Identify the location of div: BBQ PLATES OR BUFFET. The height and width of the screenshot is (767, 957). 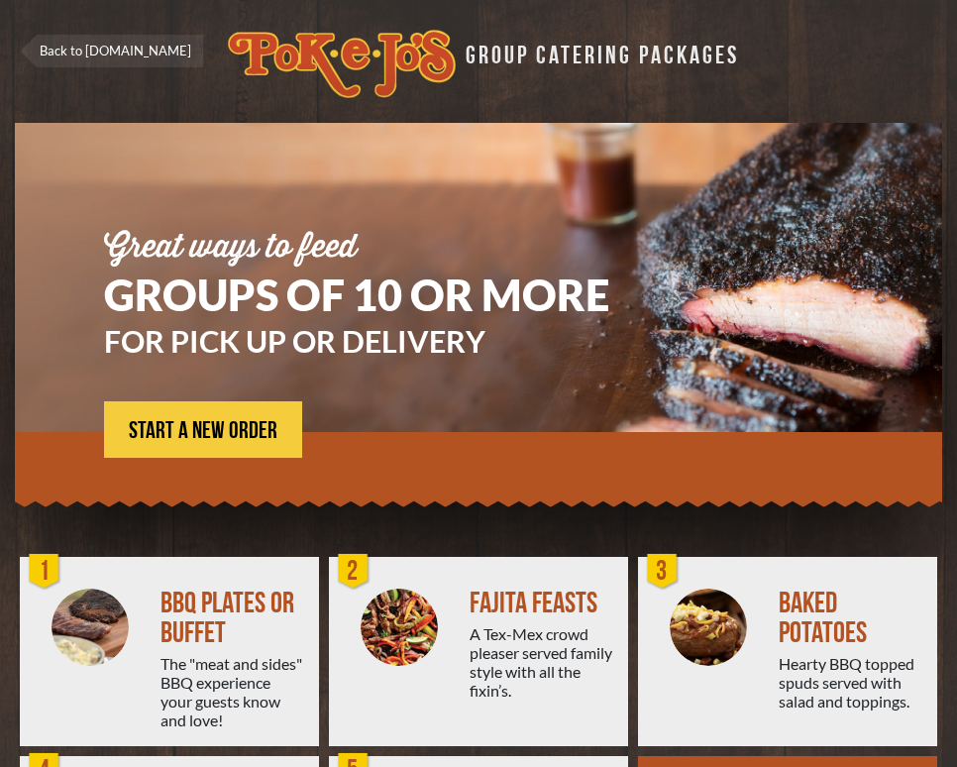
(232, 619).